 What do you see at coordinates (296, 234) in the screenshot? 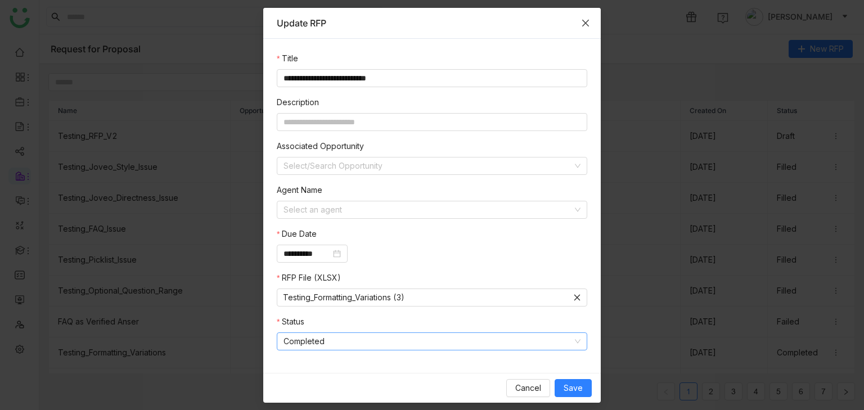
I see `label: Due Date` at bounding box center [296, 234].